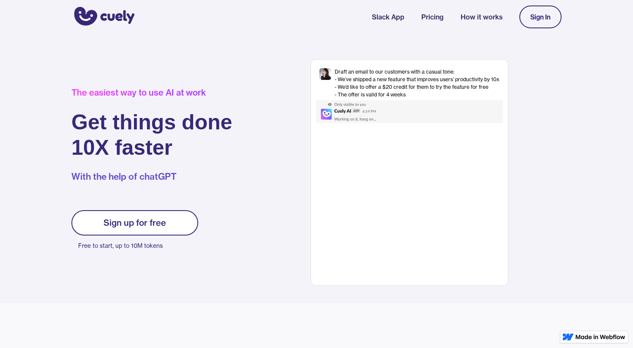 Image resolution: width=633 pixels, height=348 pixels. Describe the element at coordinates (152, 135) in the screenshot. I see `h1: Get things done 10X faster` at that location.